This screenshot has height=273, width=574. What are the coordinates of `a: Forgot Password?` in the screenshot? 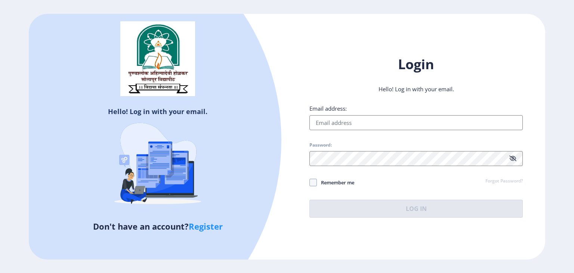 It's located at (504, 181).